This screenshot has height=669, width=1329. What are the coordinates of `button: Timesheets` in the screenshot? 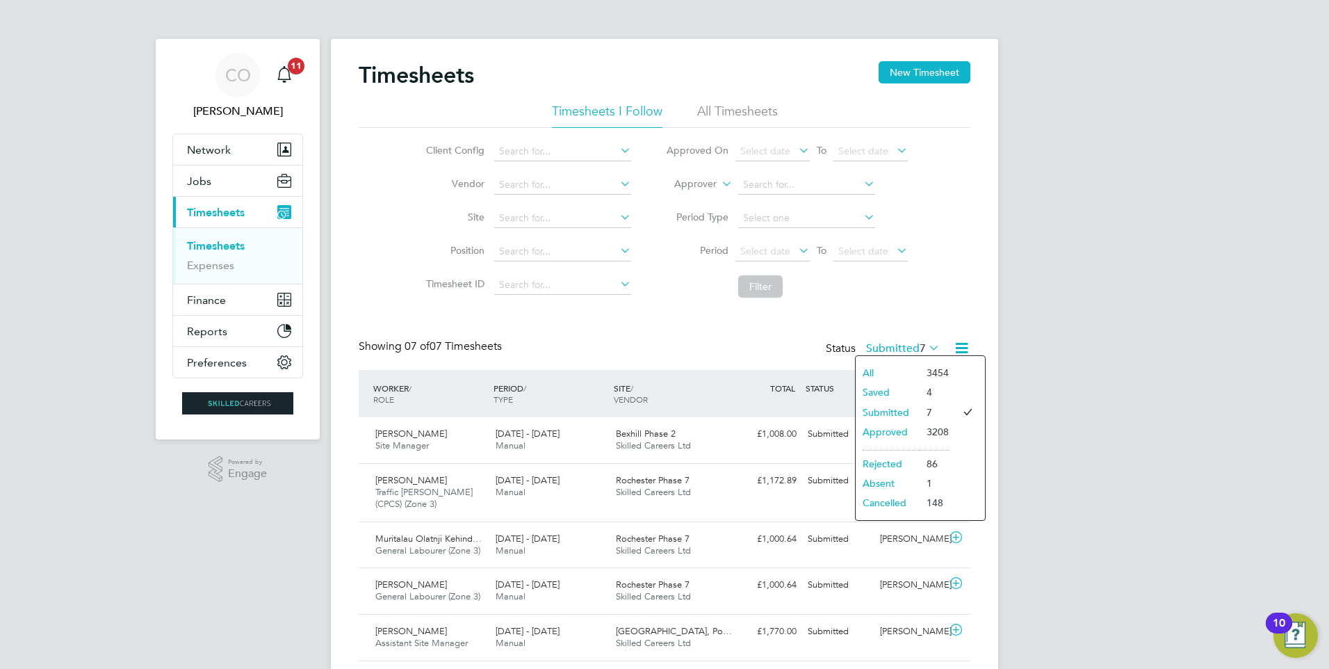 It's located at (238, 212).